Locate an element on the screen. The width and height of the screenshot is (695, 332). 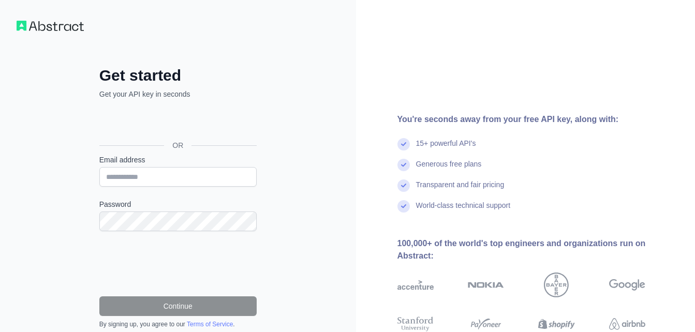
img: nokia is located at coordinates (486, 285).